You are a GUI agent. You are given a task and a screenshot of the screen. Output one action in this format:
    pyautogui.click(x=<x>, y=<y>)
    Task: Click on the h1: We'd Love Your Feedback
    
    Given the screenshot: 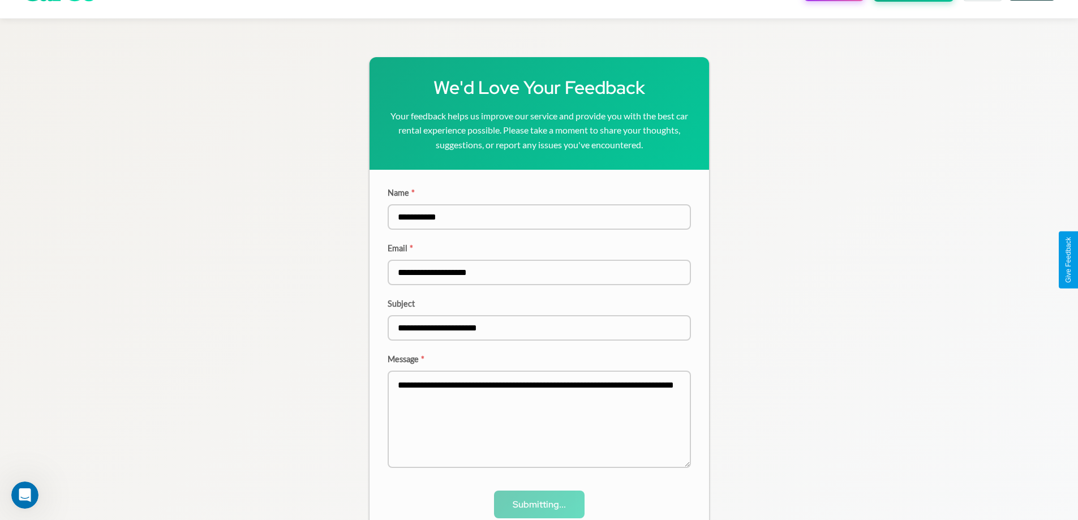 What is the action you would take?
    pyautogui.click(x=539, y=87)
    